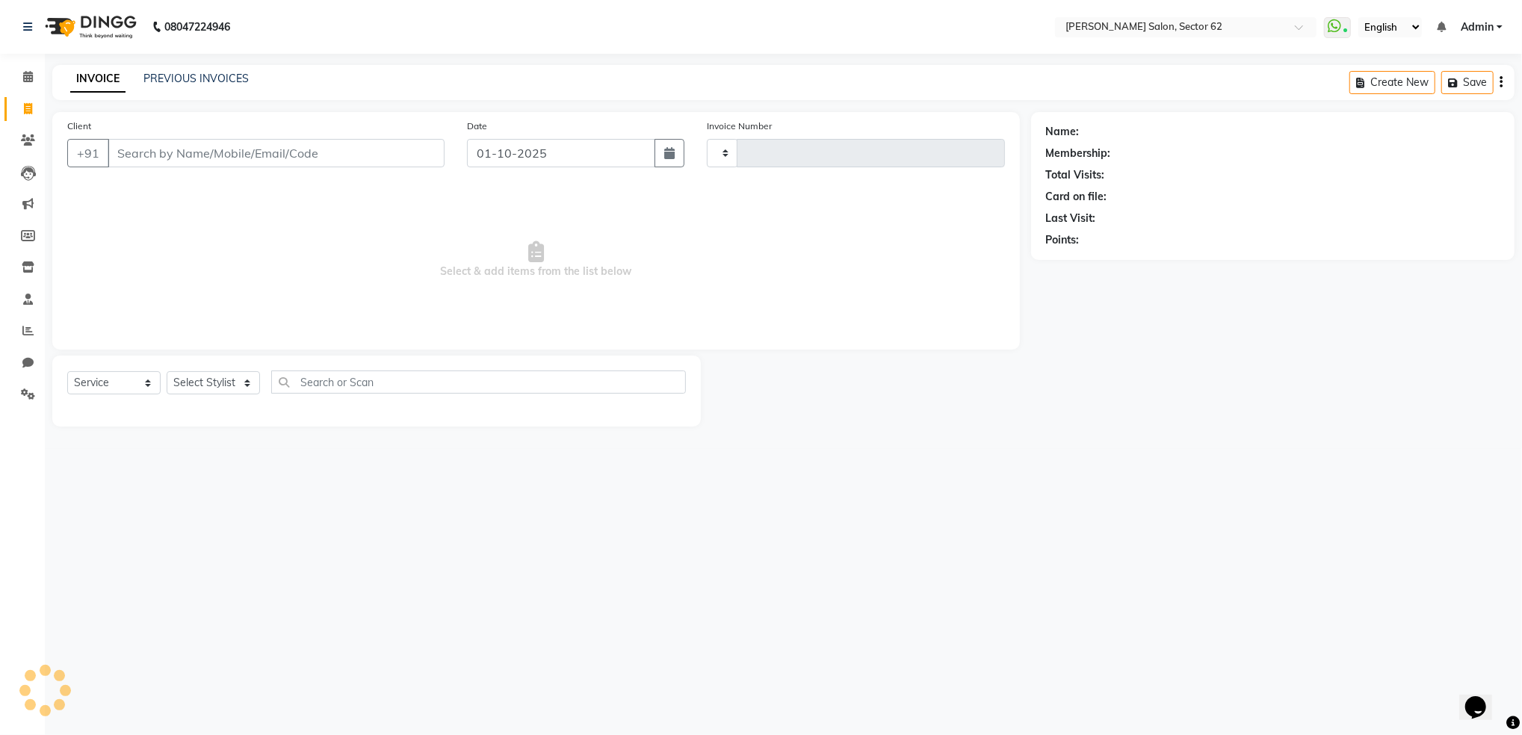  Describe the element at coordinates (1062, 131) in the screenshot. I see `div: Name:` at that location.